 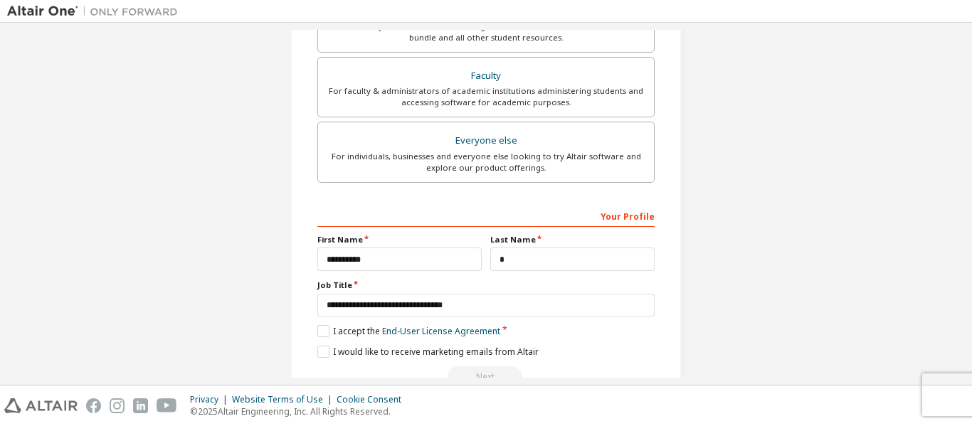 What do you see at coordinates (373, 400) in the screenshot?
I see `div: Cookie Consent` at bounding box center [373, 400].